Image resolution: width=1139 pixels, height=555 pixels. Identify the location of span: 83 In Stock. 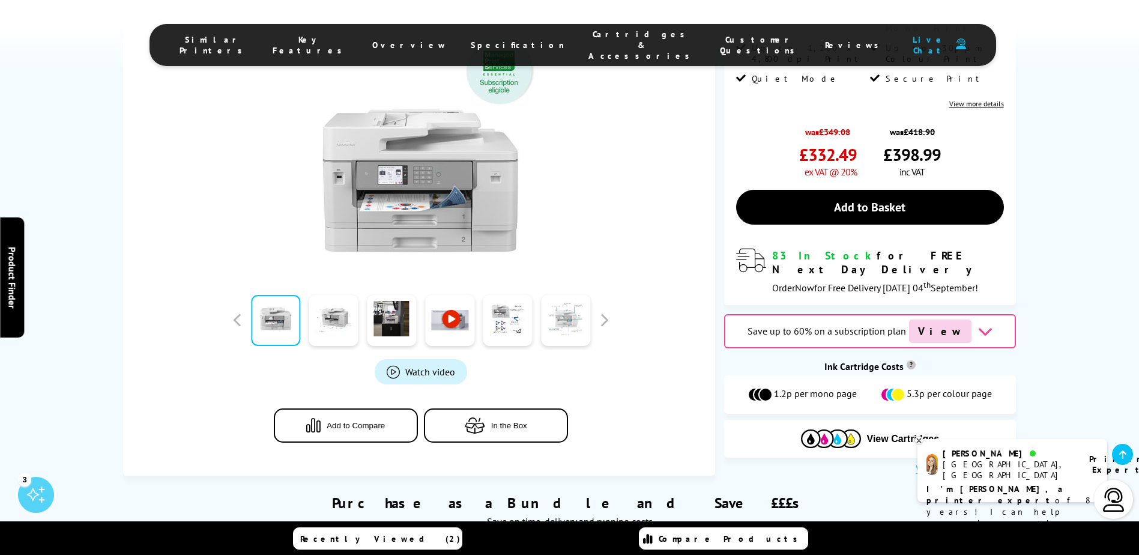
(825, 255).